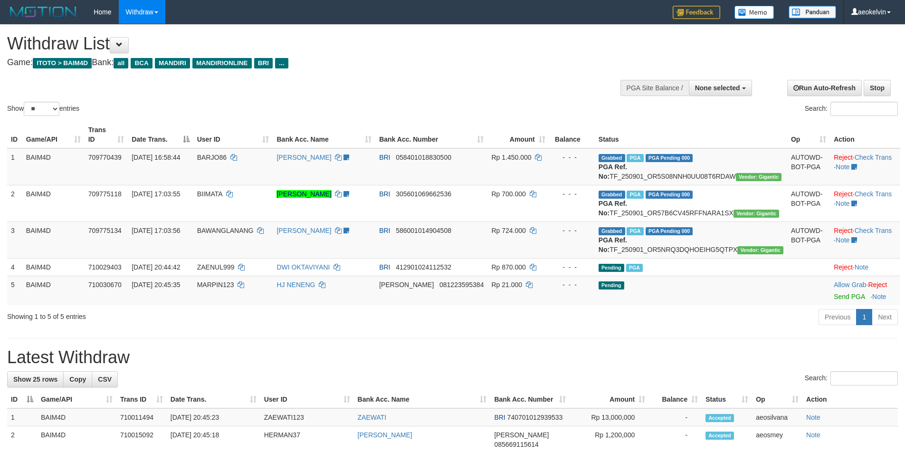 The width and height of the screenshot is (905, 453). I want to click on span: all, so click(121, 63).